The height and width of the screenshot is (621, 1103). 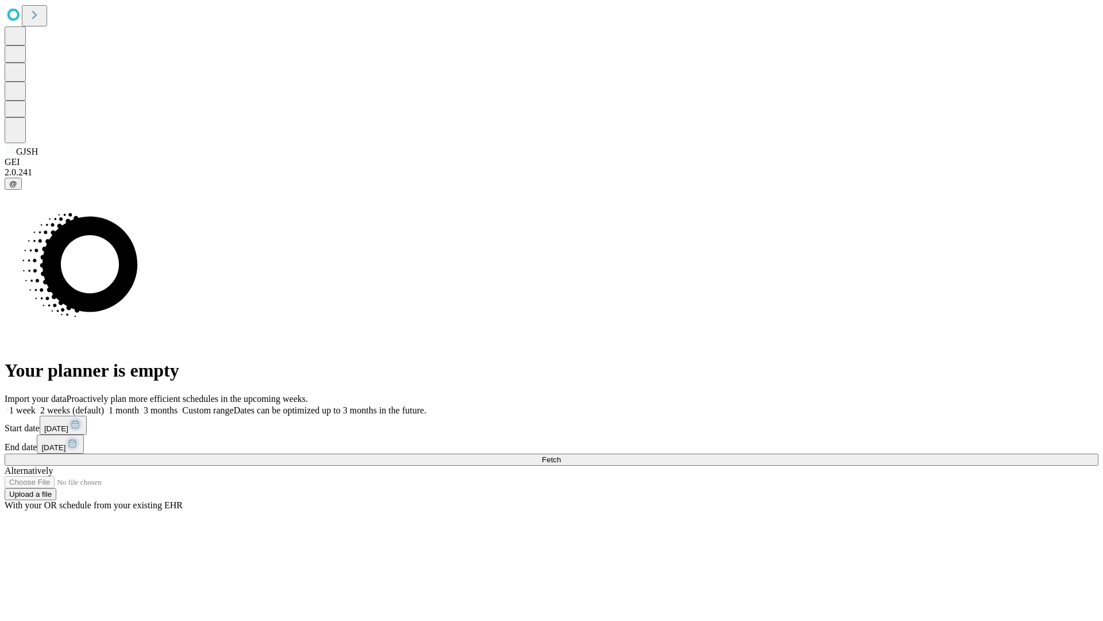 What do you see at coordinates (552, 425) in the screenshot?
I see `div: Start date` at bounding box center [552, 425].